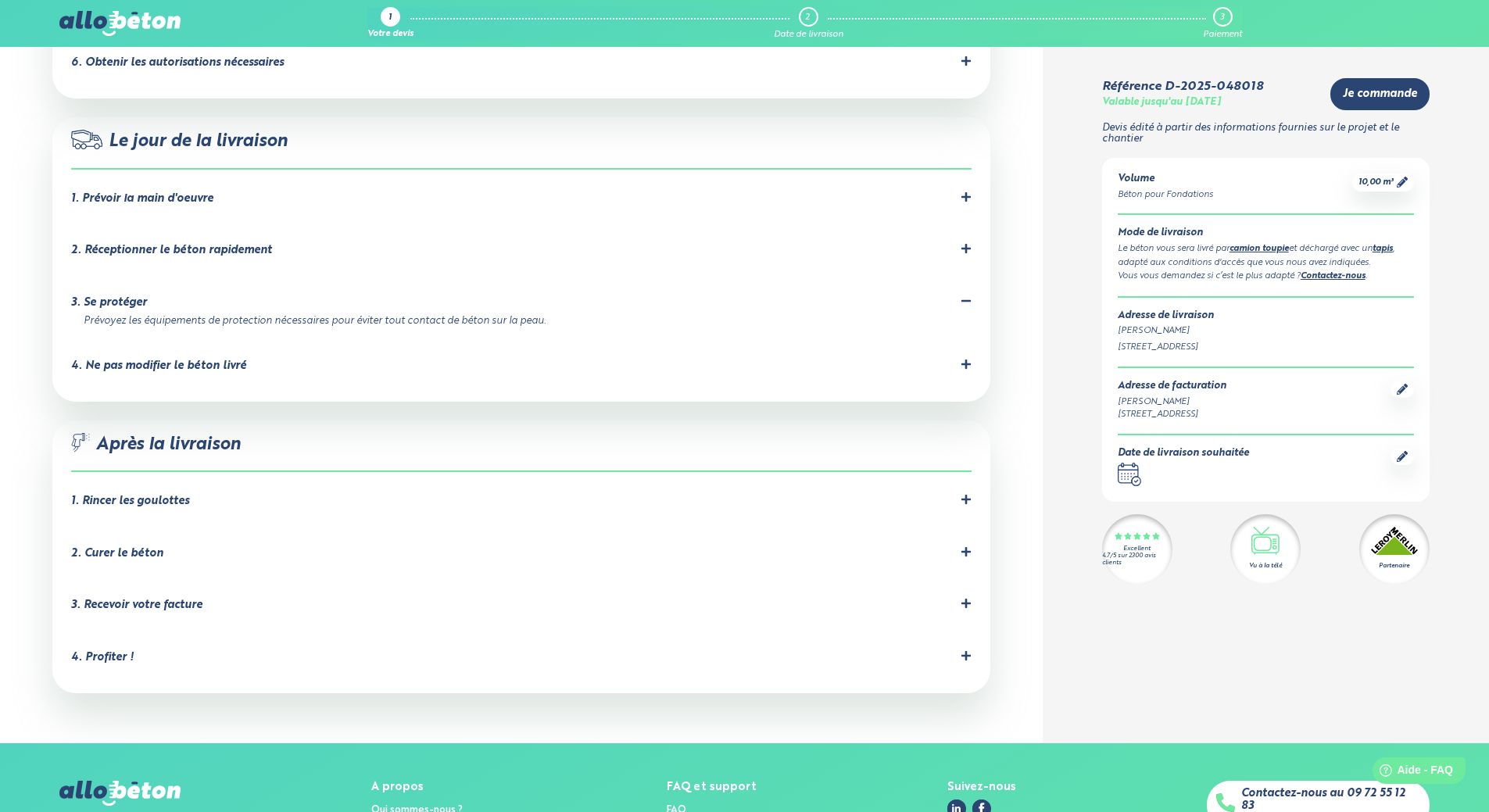  Describe the element at coordinates (808, 23) in the screenshot. I see `a: 2 Date de livraison` at that location.